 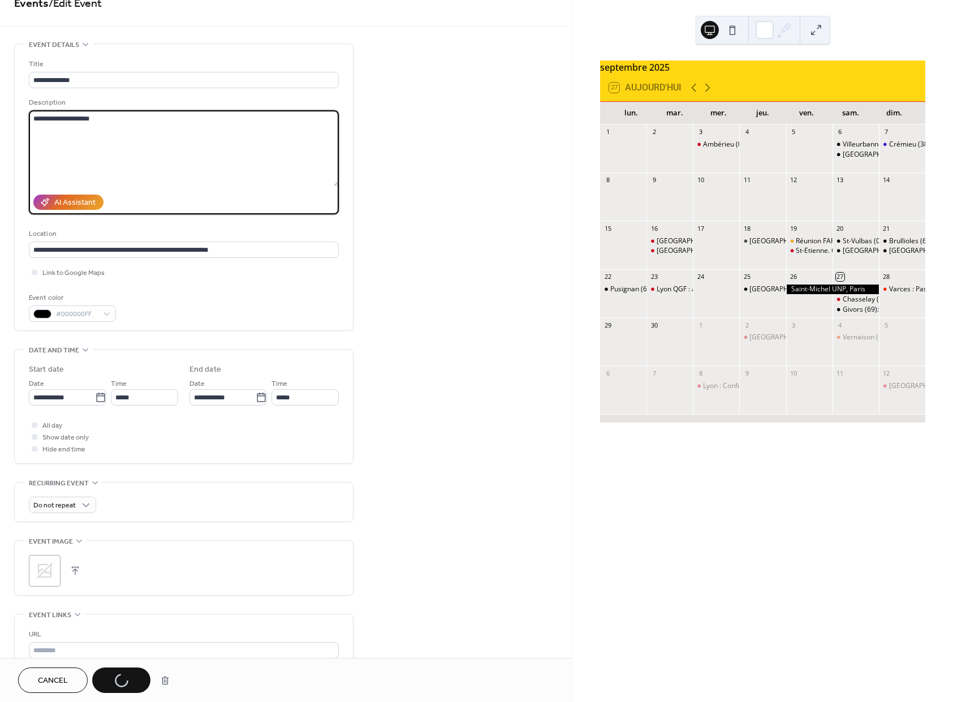 What do you see at coordinates (856, 251) in the screenshot?
I see `div: Lyon : Journée Patrimoine` at bounding box center [856, 251].